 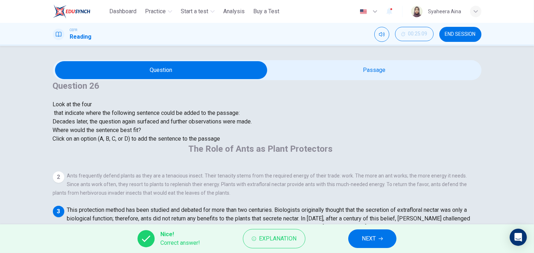 I want to click on button: Start a test, so click(x=198, y=11).